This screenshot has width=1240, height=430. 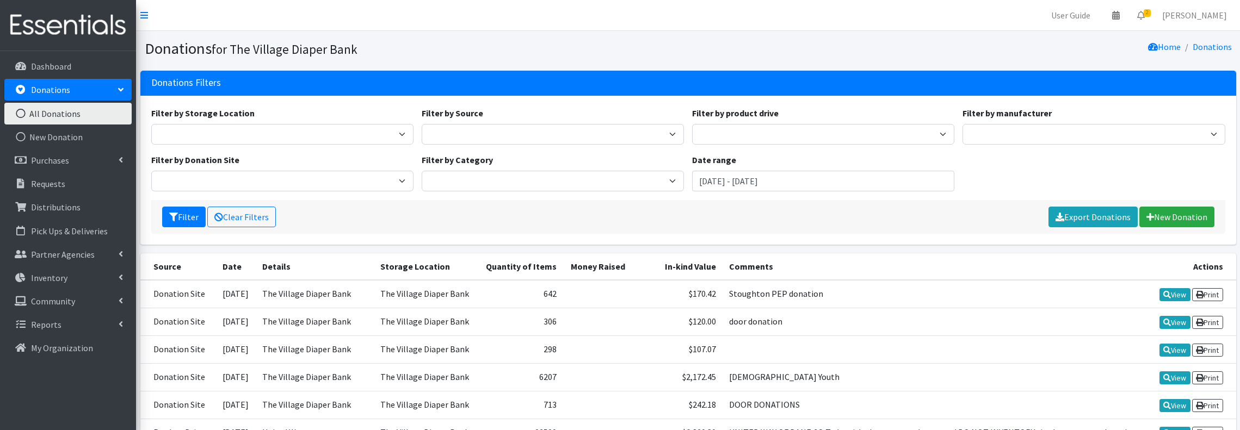 I want to click on a: Clear Filters, so click(x=242, y=217).